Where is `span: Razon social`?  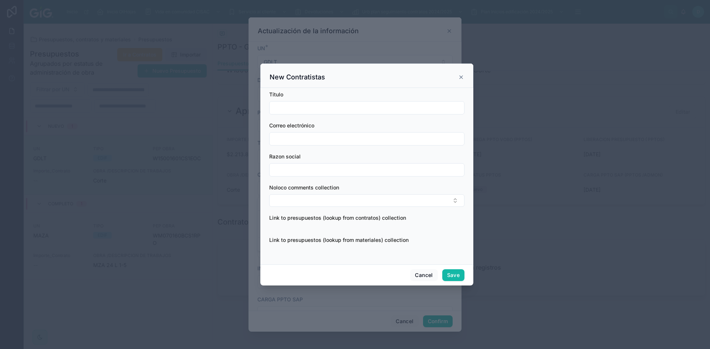 span: Razon social is located at coordinates (285, 156).